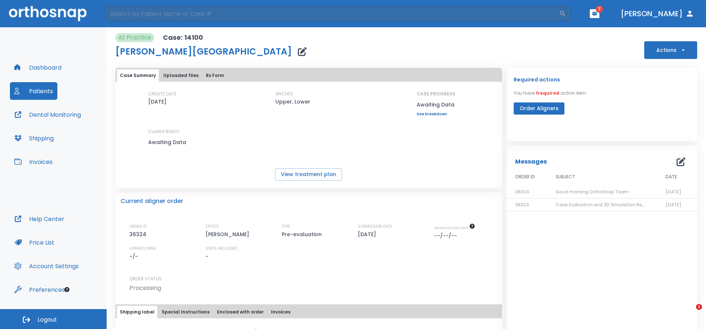  Describe the element at coordinates (33, 91) in the screenshot. I see `button: Patients` at that location.